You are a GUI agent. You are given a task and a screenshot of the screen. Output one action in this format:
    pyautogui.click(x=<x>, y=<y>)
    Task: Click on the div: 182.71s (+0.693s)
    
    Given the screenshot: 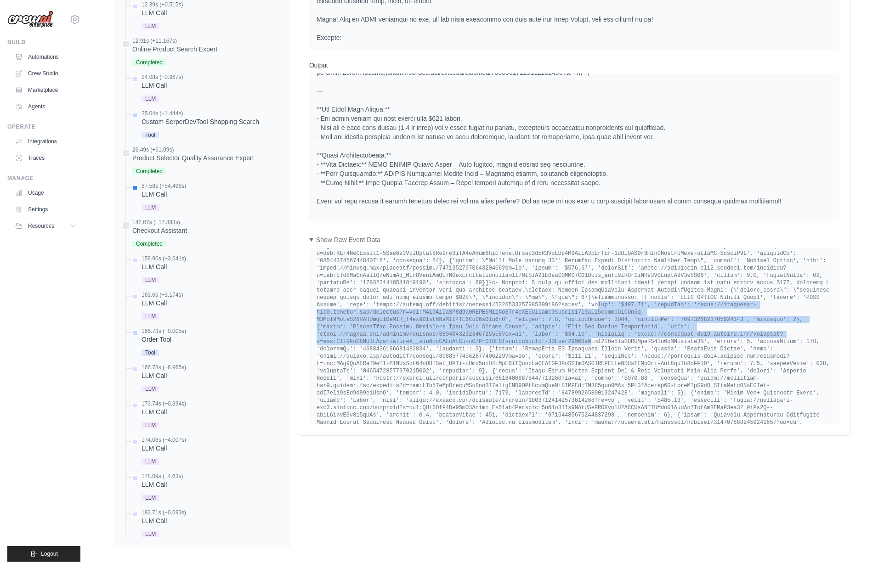 What is the action you would take?
    pyautogui.click(x=164, y=513)
    